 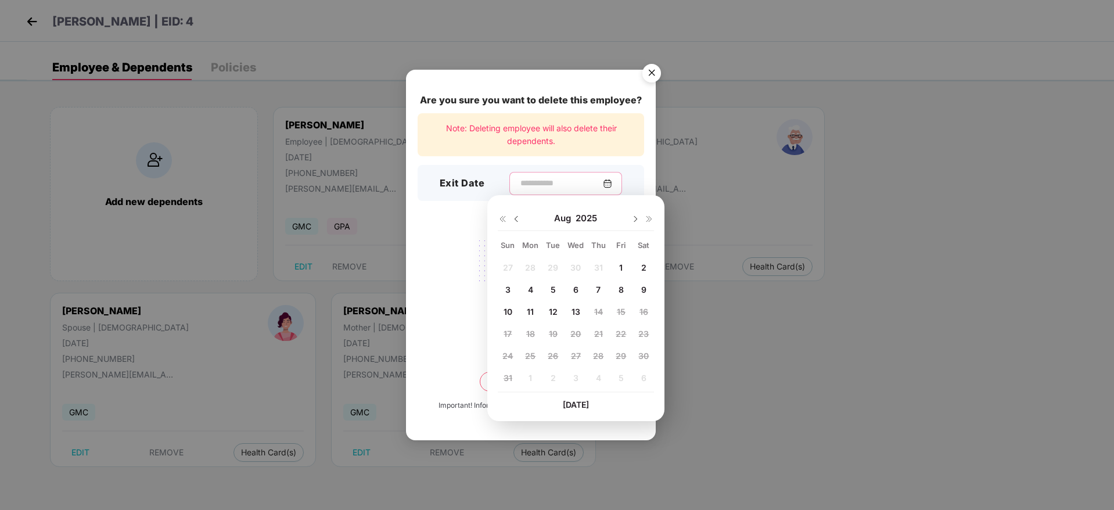 I want to click on div: Are you sure you want to delete this employee?, so click(x=531, y=100).